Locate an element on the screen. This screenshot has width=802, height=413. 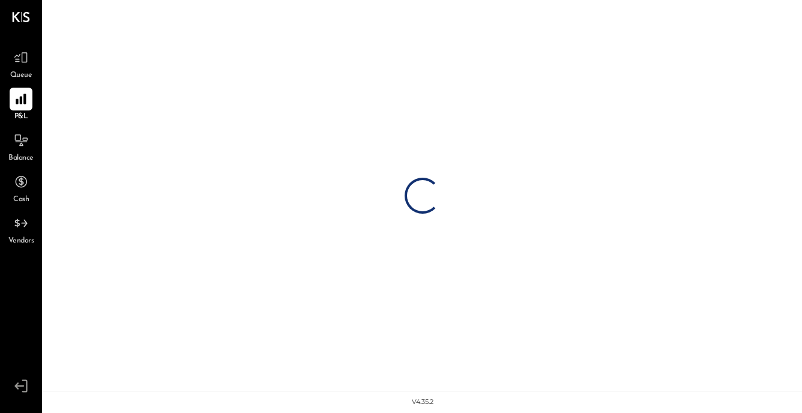
span: Cash is located at coordinates (21, 200).